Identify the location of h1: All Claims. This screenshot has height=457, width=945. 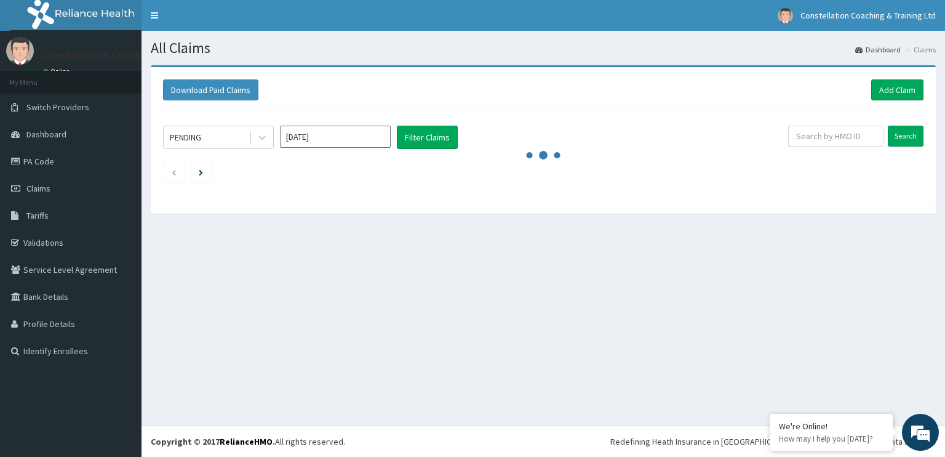
(543, 48).